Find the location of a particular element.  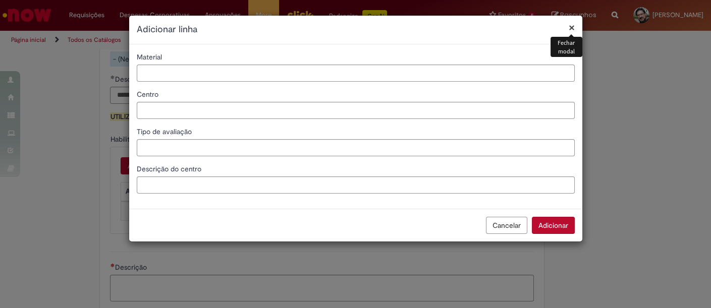

div: Fechar modal is located at coordinates (566, 47).